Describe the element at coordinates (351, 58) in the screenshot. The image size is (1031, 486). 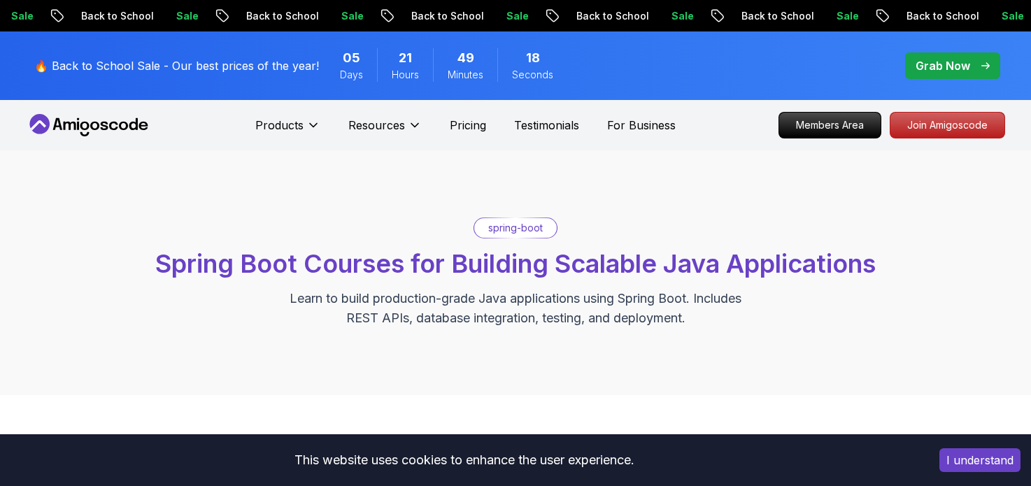
I see `span: 5 Days` at that location.